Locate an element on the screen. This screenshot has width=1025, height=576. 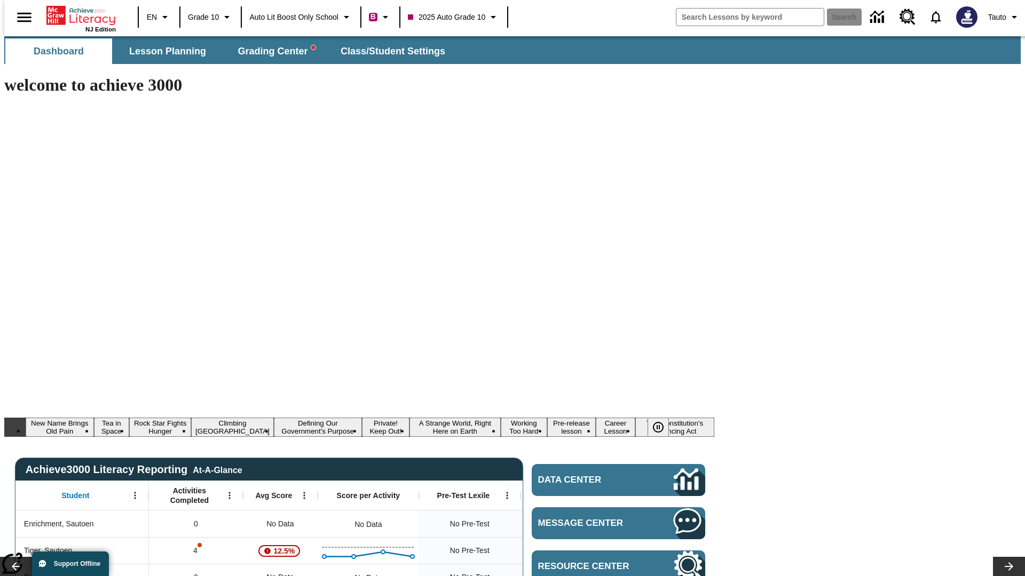
span: EN is located at coordinates (152, 17).